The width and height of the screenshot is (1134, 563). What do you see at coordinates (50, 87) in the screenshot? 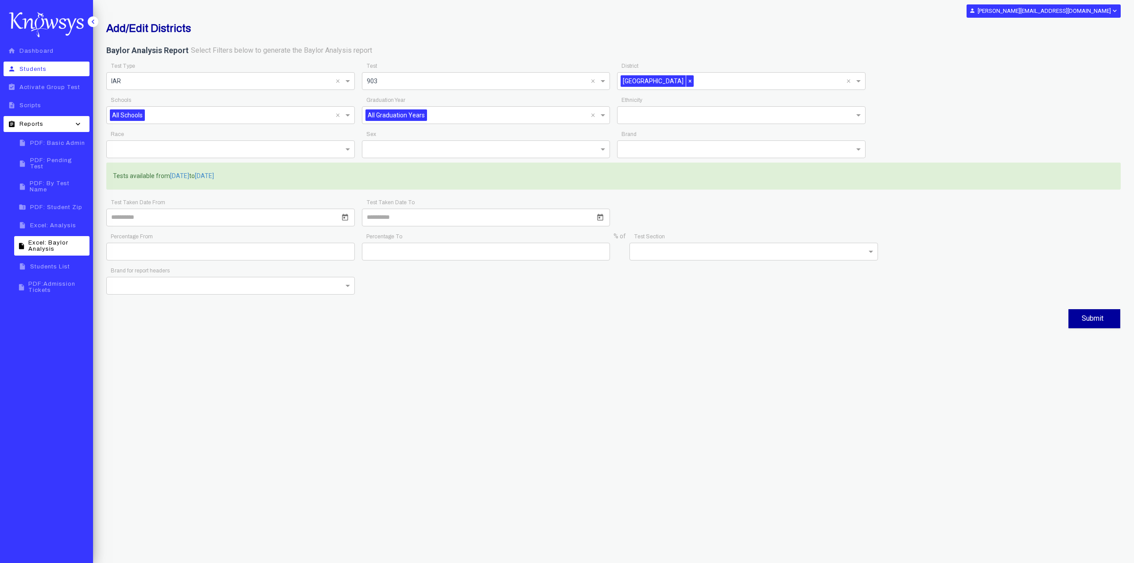
I see `span: Activate Group Test` at bounding box center [50, 87].